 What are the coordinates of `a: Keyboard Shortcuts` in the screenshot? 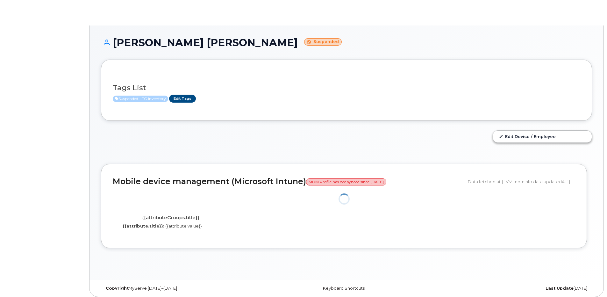 It's located at (344, 288).